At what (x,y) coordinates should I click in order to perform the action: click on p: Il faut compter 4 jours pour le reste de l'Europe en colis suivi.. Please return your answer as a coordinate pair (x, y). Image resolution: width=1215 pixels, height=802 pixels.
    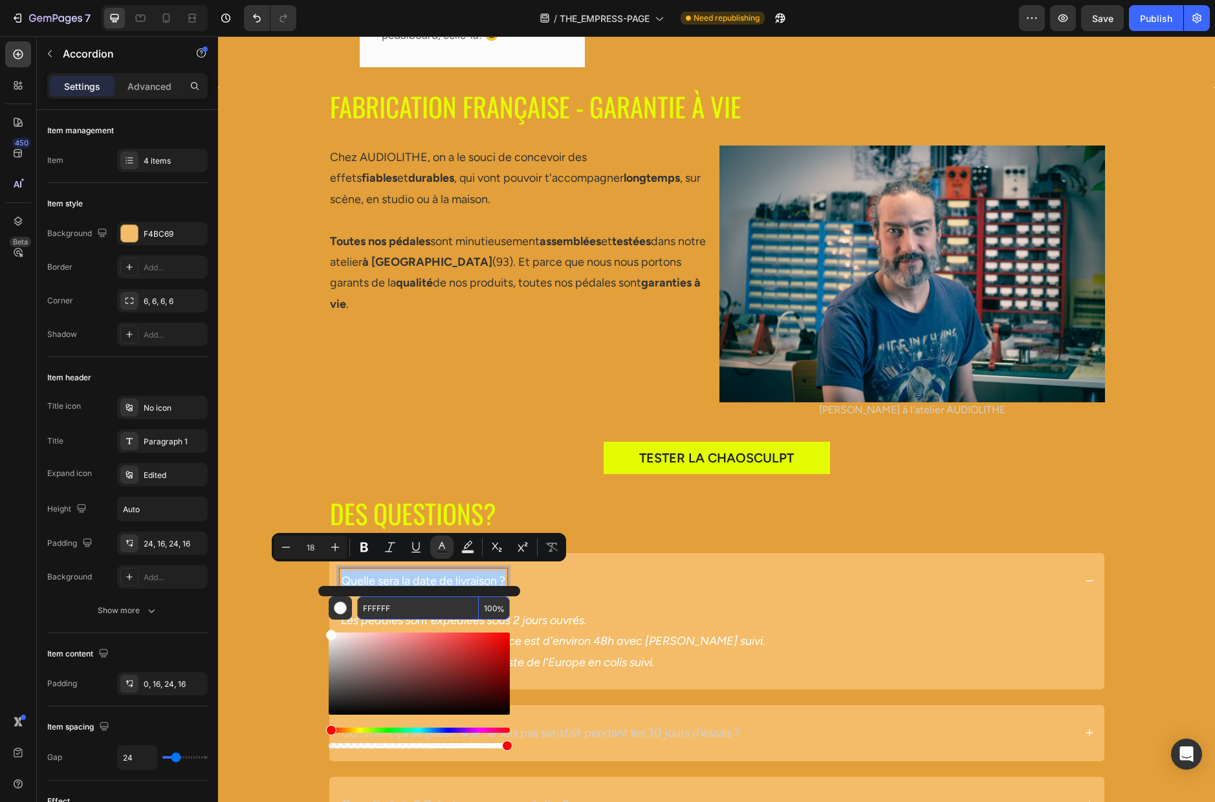
    Looking at the image, I should click on (499, 626).